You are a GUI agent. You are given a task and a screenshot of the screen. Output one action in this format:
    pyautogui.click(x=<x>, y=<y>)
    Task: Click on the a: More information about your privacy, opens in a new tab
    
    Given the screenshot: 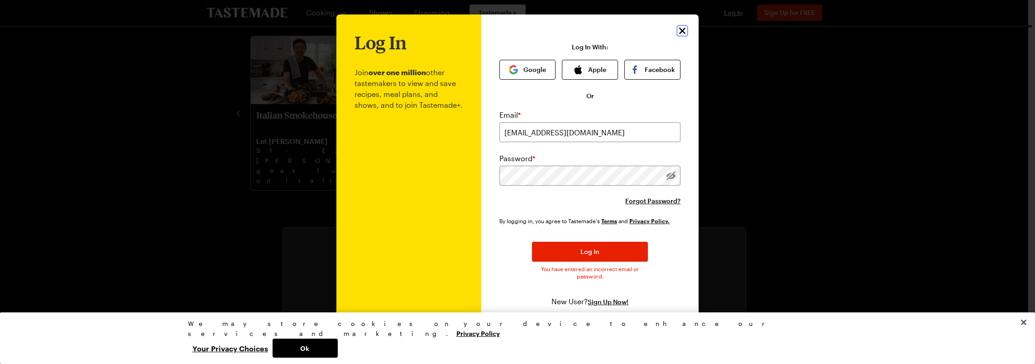 What is the action you would take?
    pyautogui.click(x=478, y=333)
    